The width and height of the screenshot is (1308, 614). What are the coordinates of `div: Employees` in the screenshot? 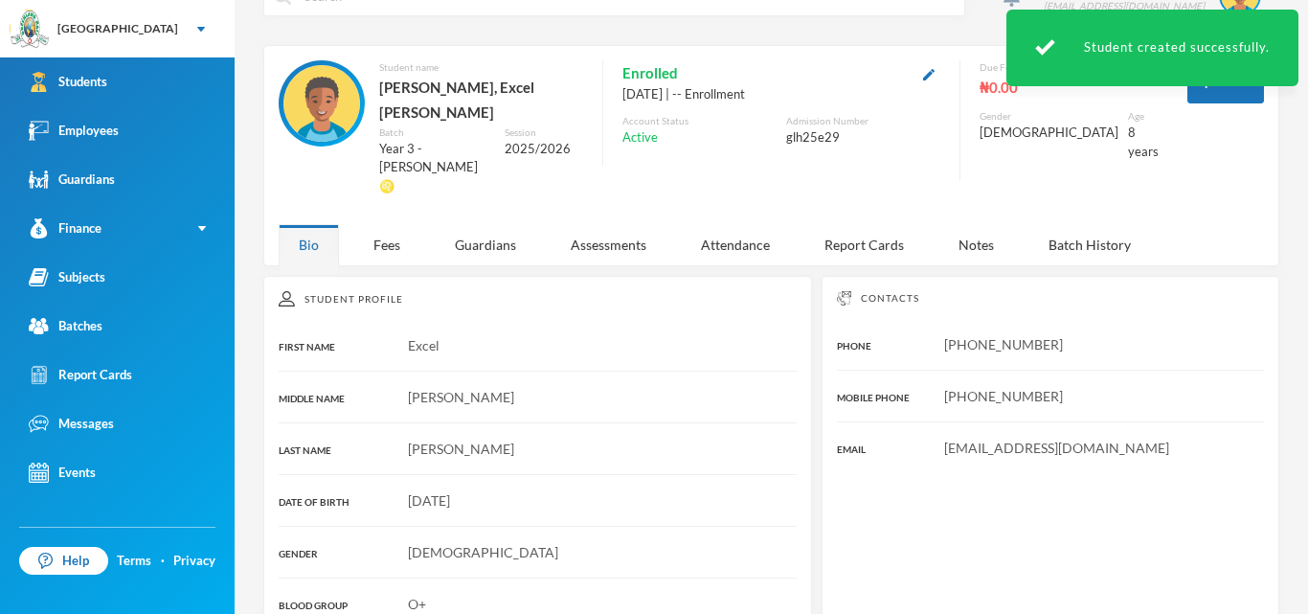 It's located at (74, 130).